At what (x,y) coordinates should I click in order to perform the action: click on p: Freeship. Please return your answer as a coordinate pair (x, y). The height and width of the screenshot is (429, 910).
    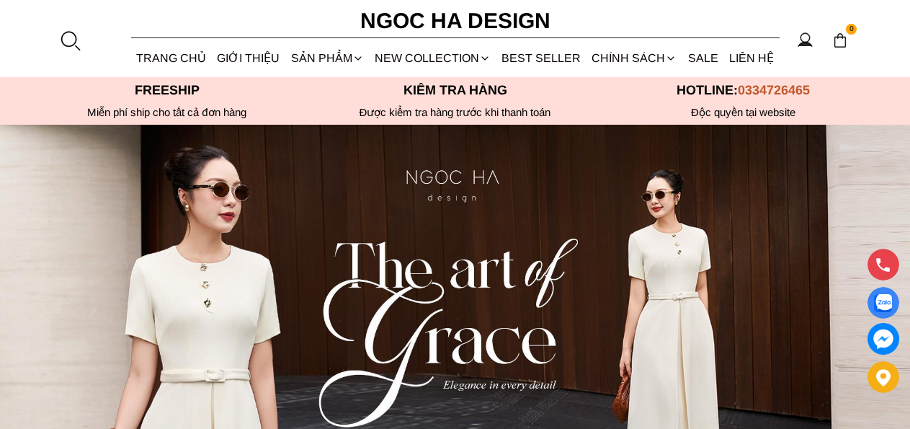
    Looking at the image, I should click on (167, 90).